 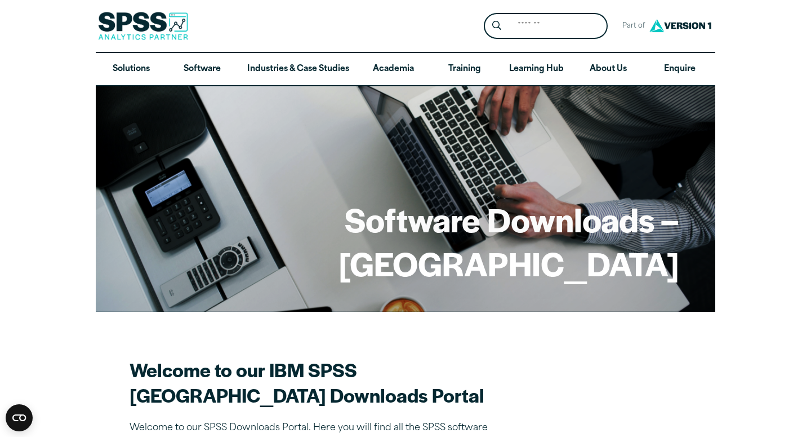 I want to click on img: SPSS Analytics Partner, so click(x=143, y=26).